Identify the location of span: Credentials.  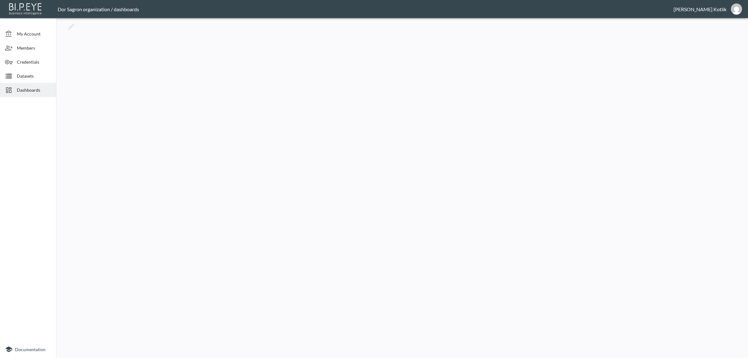
(34, 62).